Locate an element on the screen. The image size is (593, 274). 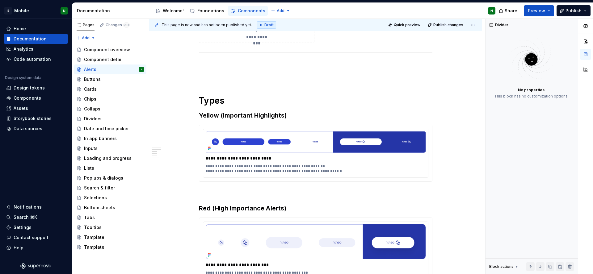
a: Assets is located at coordinates (36, 108).